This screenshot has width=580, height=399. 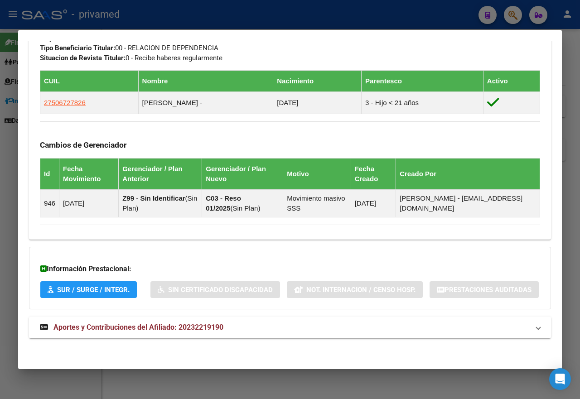 I want to click on span: Not. Internacion / Censo Hosp., so click(x=360, y=290).